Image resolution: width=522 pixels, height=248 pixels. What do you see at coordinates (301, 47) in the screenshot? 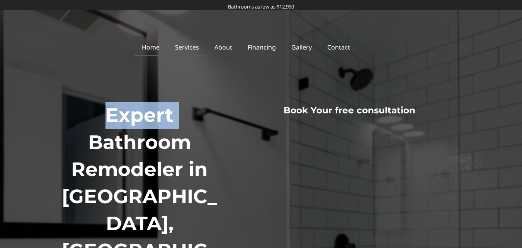
I see `a: Gallery` at bounding box center [301, 47].